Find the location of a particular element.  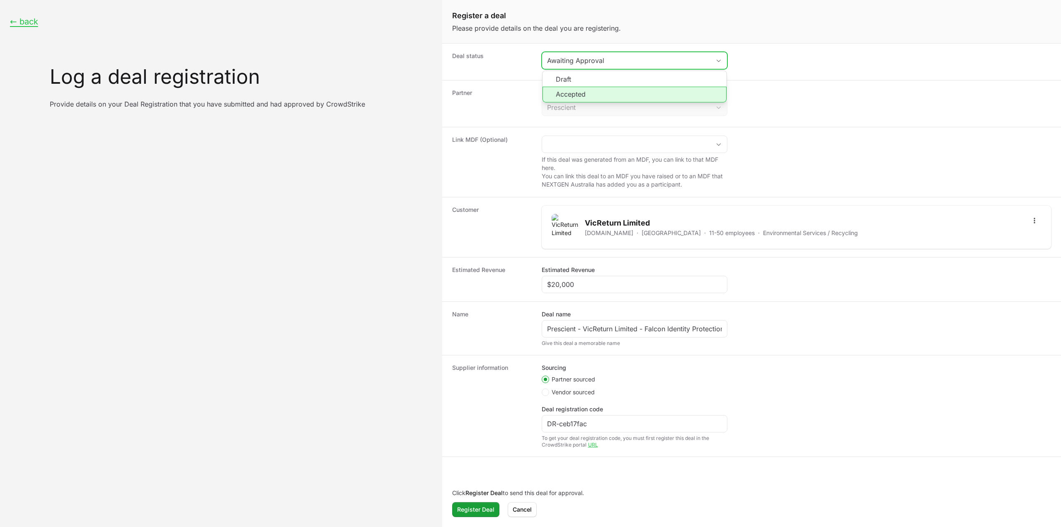

label: Estimated Revenue is located at coordinates (568, 270).